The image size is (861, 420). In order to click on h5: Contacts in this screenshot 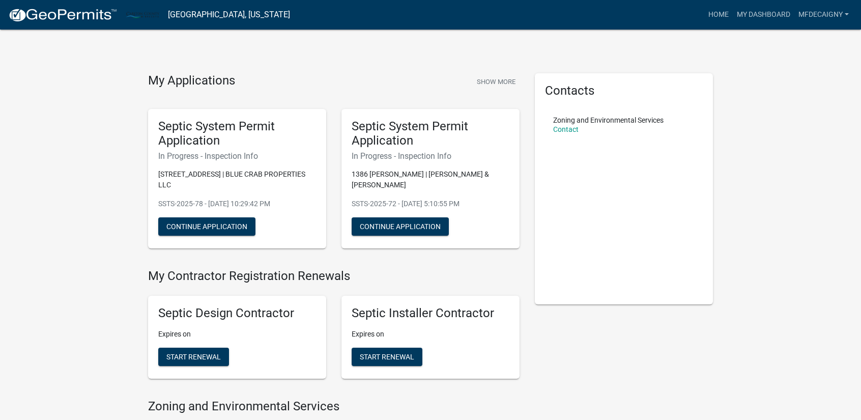, I will do `click(624, 91)`.